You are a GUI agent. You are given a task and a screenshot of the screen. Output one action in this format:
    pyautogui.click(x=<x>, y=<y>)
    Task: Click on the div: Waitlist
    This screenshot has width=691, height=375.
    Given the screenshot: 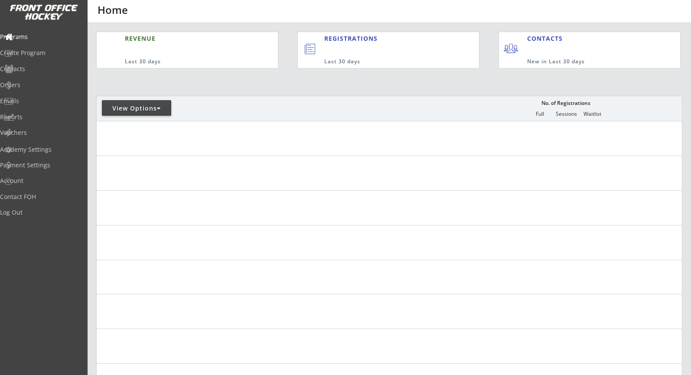 What is the action you would take?
    pyautogui.click(x=592, y=114)
    